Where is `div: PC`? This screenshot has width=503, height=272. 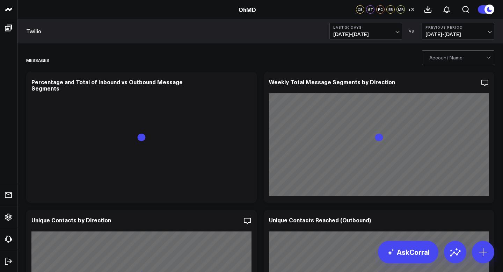
div: PC is located at coordinates (380, 9).